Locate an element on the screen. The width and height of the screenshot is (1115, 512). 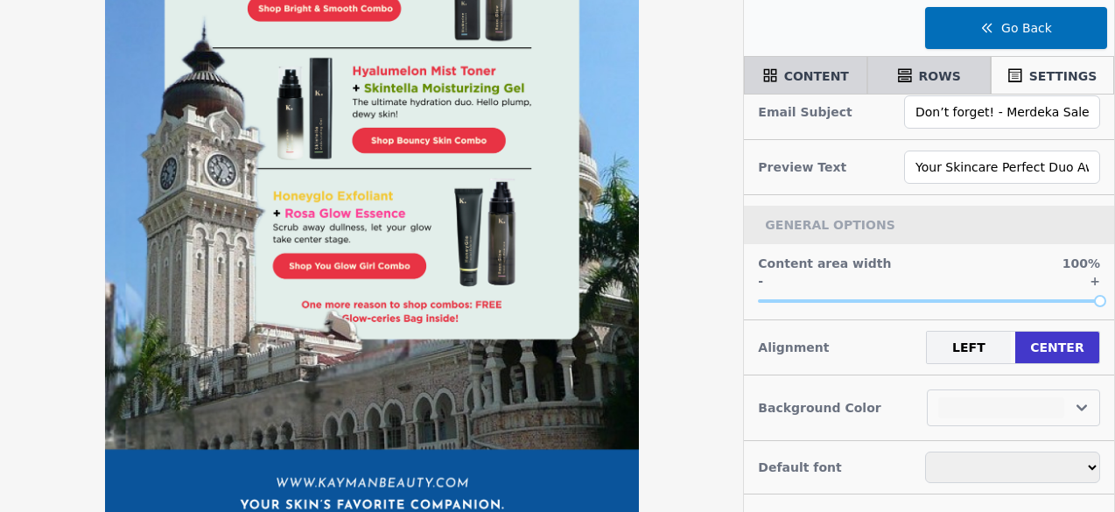
h3: 100% is located at coordinates (1074, 263).